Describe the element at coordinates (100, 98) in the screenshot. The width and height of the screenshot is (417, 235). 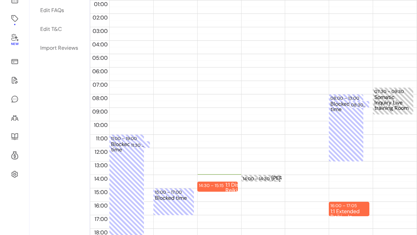
I see `span: 08:00` at that location.